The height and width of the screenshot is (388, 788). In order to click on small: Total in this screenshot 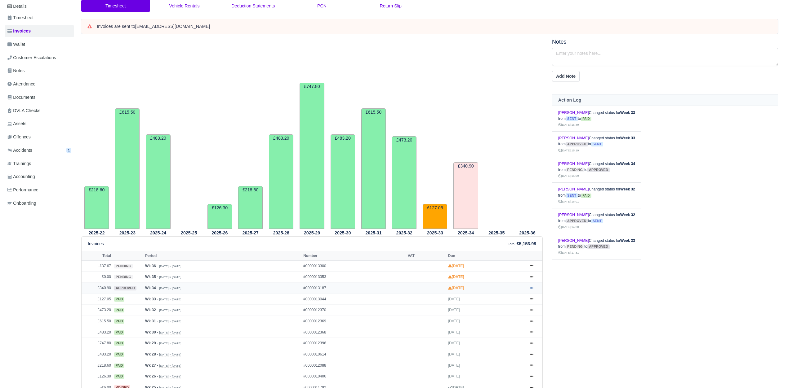, I will do `click(511, 244)`.